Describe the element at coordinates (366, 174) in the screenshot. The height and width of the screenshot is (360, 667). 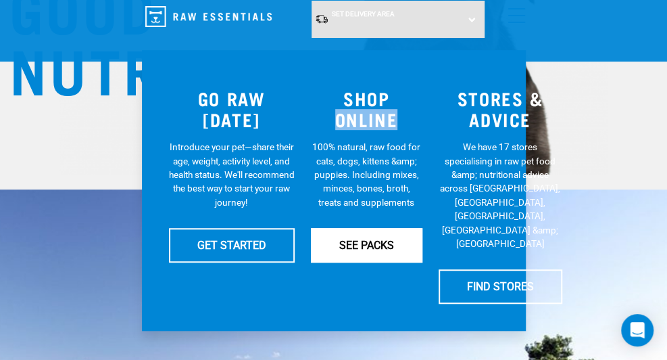
I see `p: 100% natural, raw food for cats, dogs, kittens &amp; puppies. Including mixes, minces, bones, bro...` at that location.